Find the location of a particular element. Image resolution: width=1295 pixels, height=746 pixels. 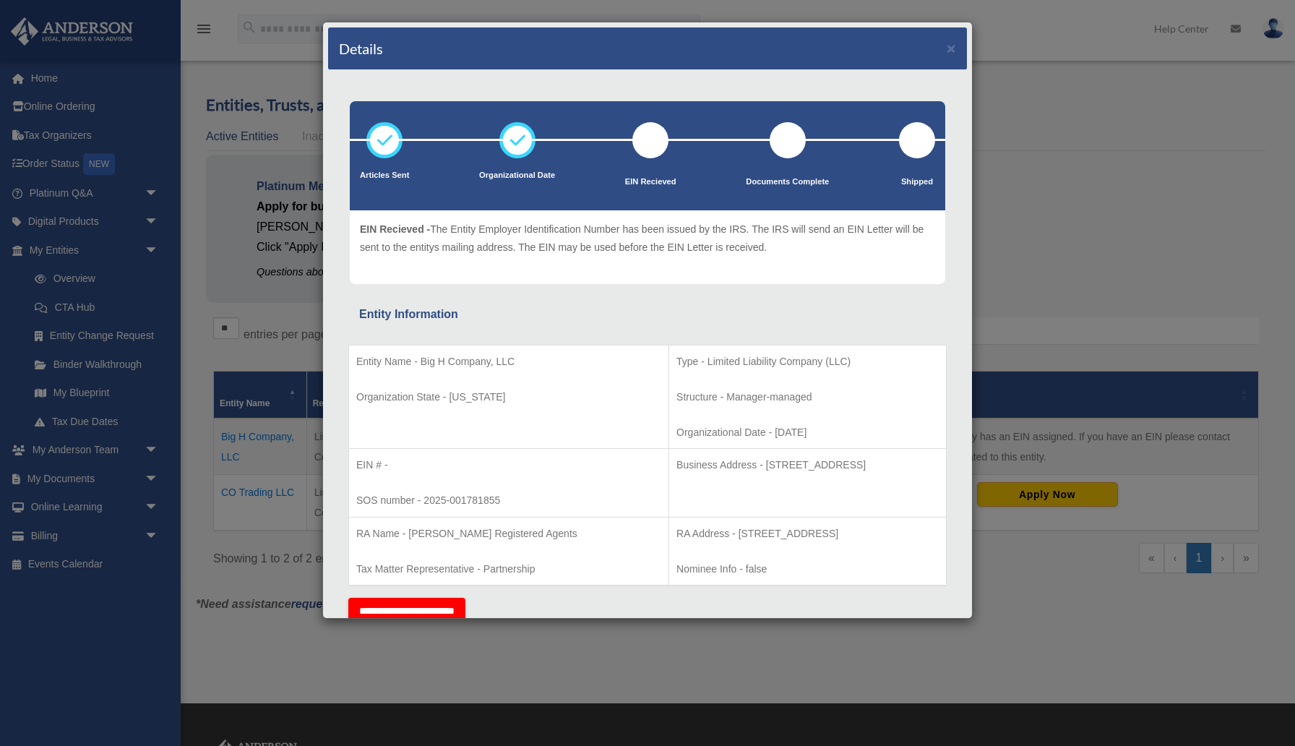

div: Entity Information is located at coordinates (648, 314).